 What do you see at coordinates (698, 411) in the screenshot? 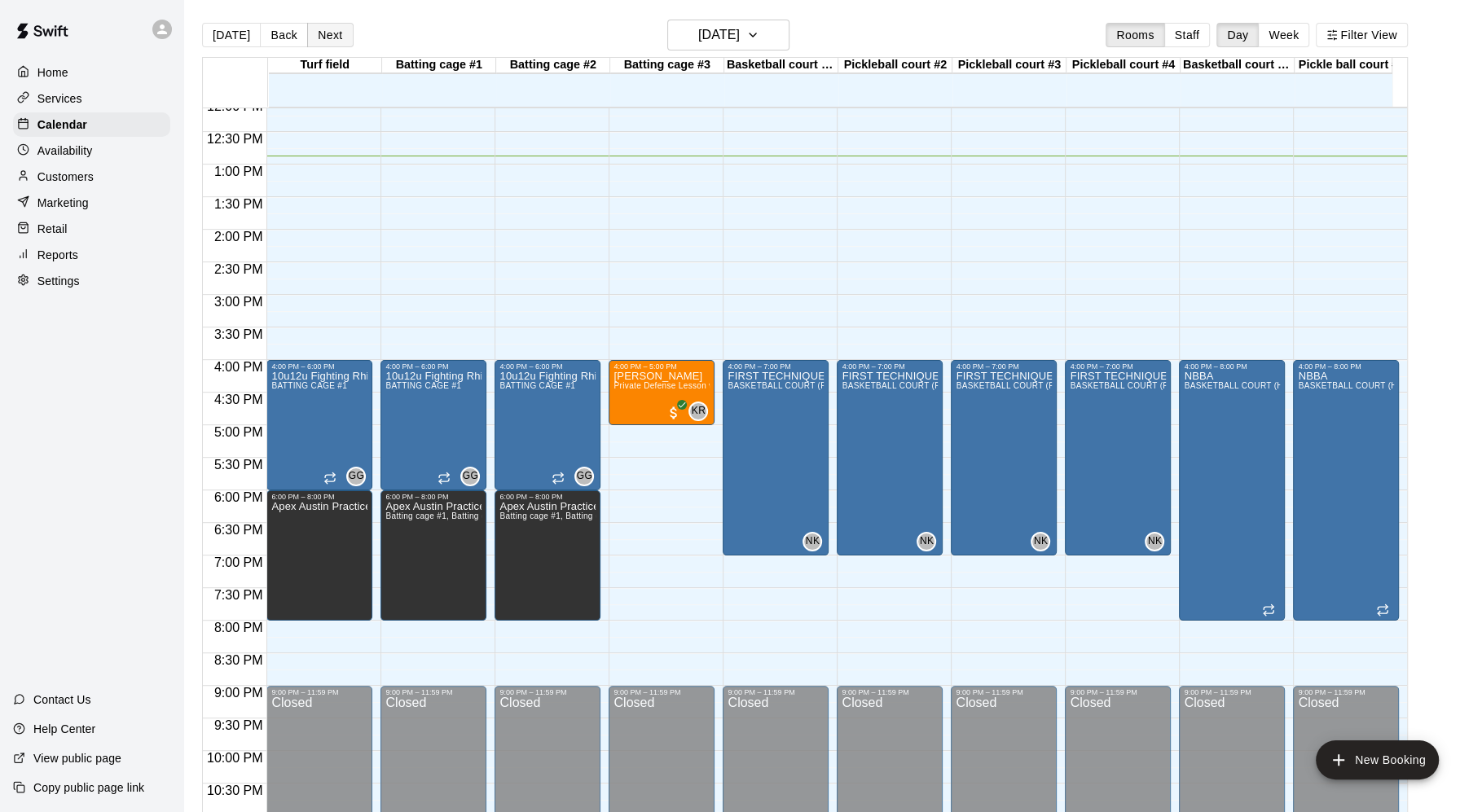
I see `div: Katie Rohrer` at bounding box center [698, 411].